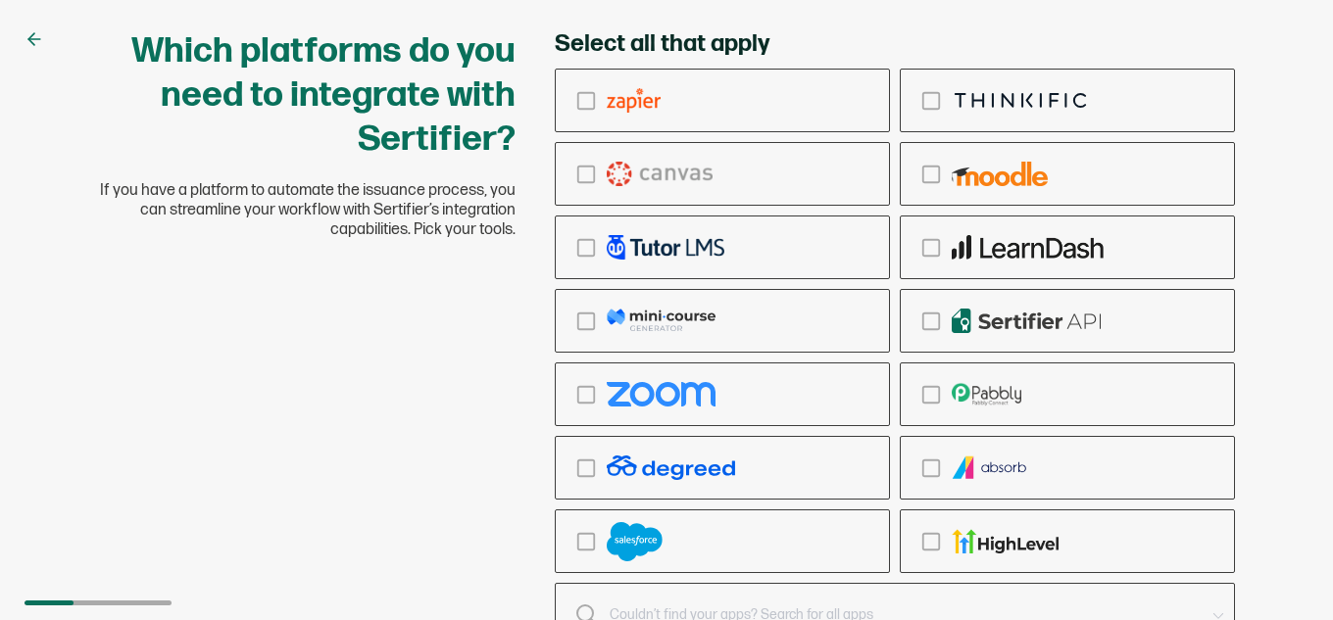  Describe the element at coordinates (1005, 541) in the screenshot. I see `img: gohighlevel` at that location.